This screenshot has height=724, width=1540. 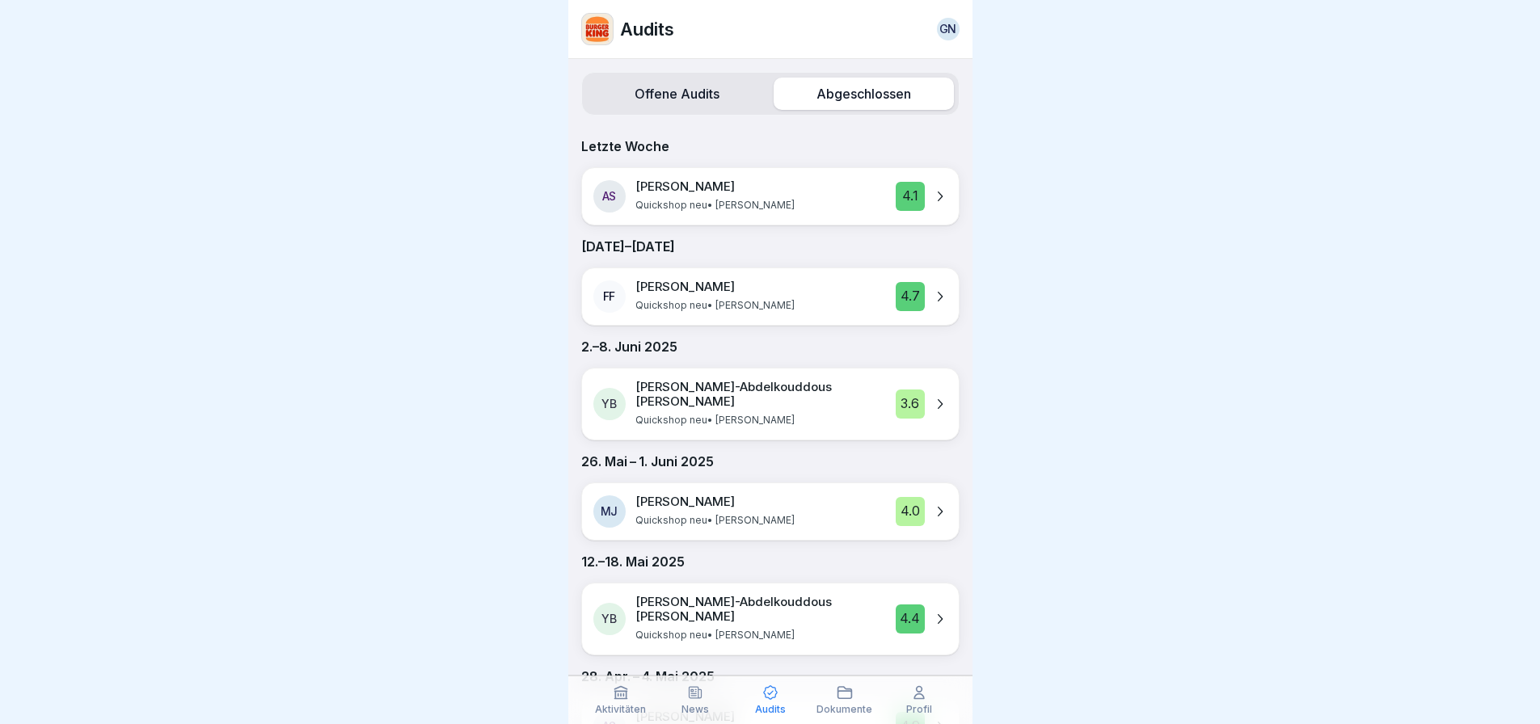 I want to click on p: 26. Mai – 1. Juni 2025, so click(x=770, y=462).